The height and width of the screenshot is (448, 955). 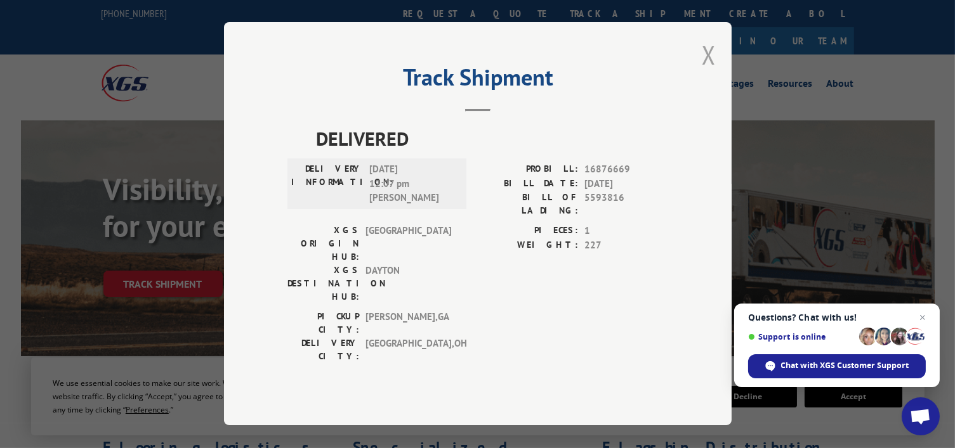 I want to click on span: Close chat, so click(x=922, y=318).